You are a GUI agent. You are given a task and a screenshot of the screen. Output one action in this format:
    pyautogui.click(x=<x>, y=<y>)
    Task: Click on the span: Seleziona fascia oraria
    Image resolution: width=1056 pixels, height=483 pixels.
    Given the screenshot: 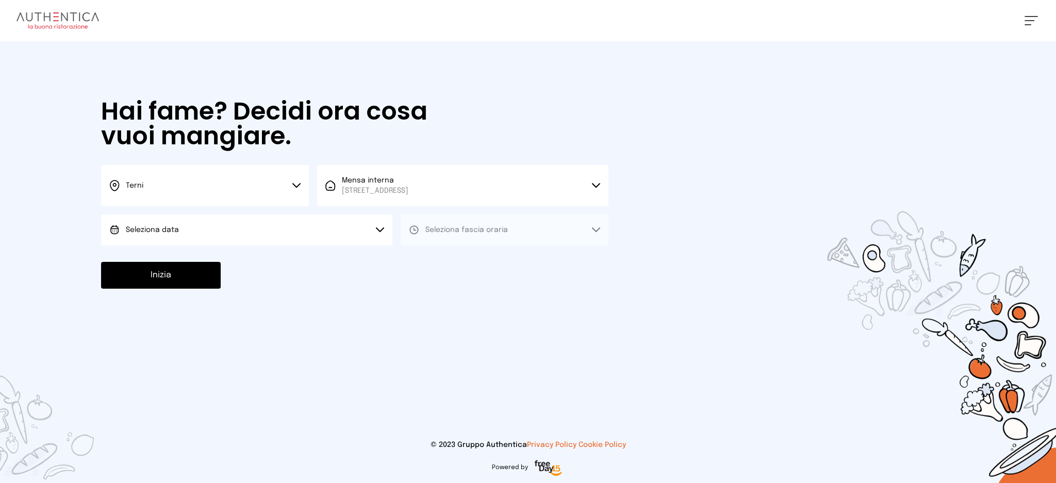 What is the action you would take?
    pyautogui.click(x=467, y=230)
    